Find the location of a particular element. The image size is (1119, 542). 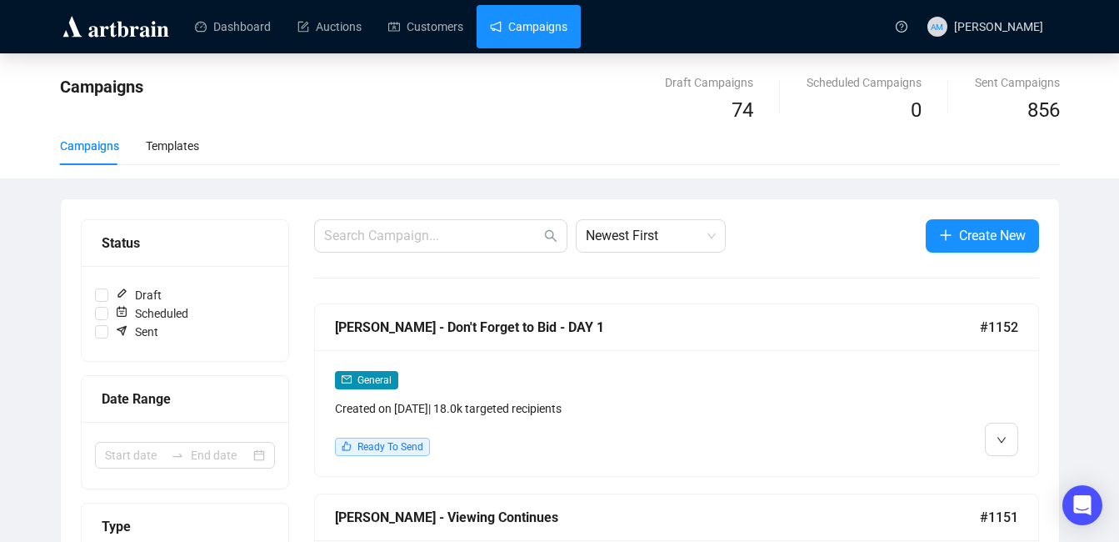

div: Status is located at coordinates (185, 242).